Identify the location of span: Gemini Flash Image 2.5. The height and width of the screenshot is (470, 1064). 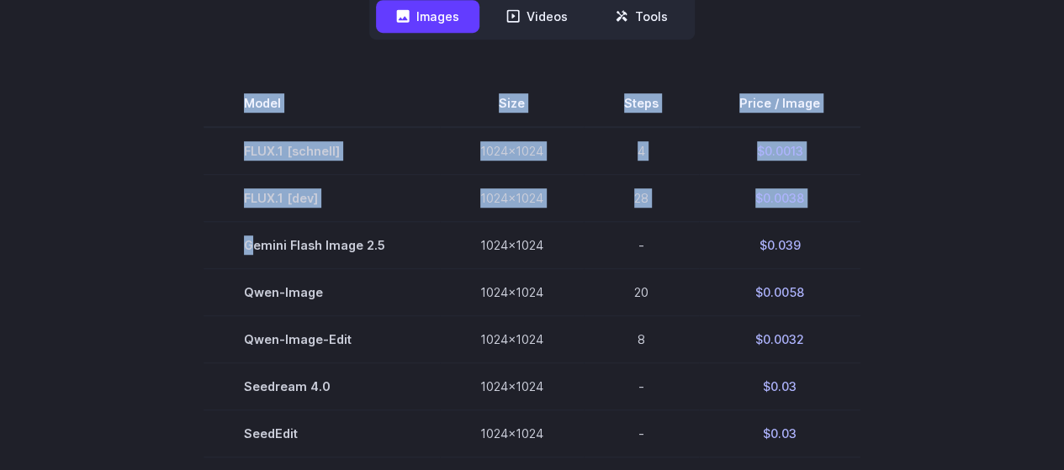
(321, 245).